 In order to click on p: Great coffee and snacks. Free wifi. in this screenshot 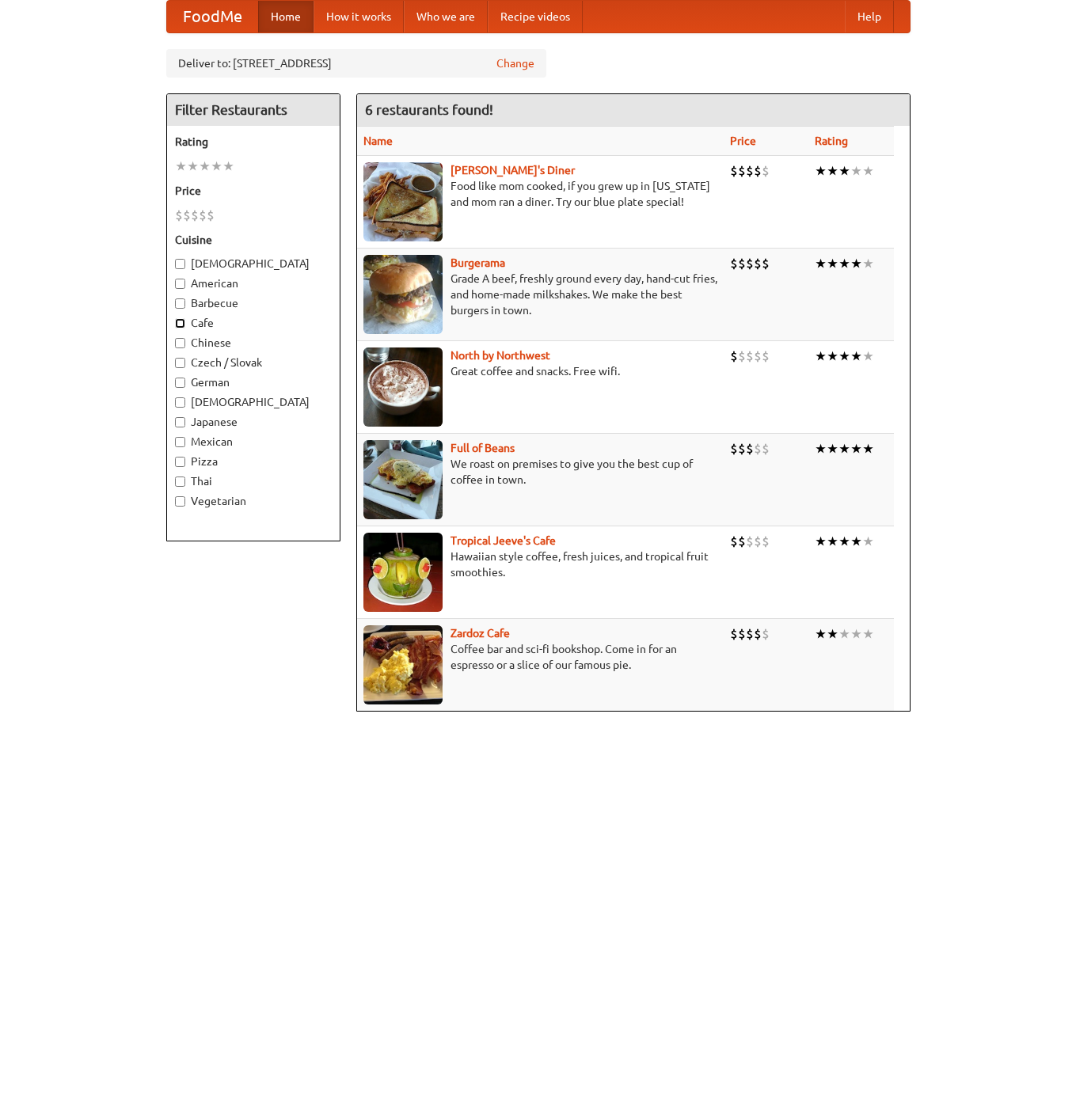, I will do `click(540, 371)`.